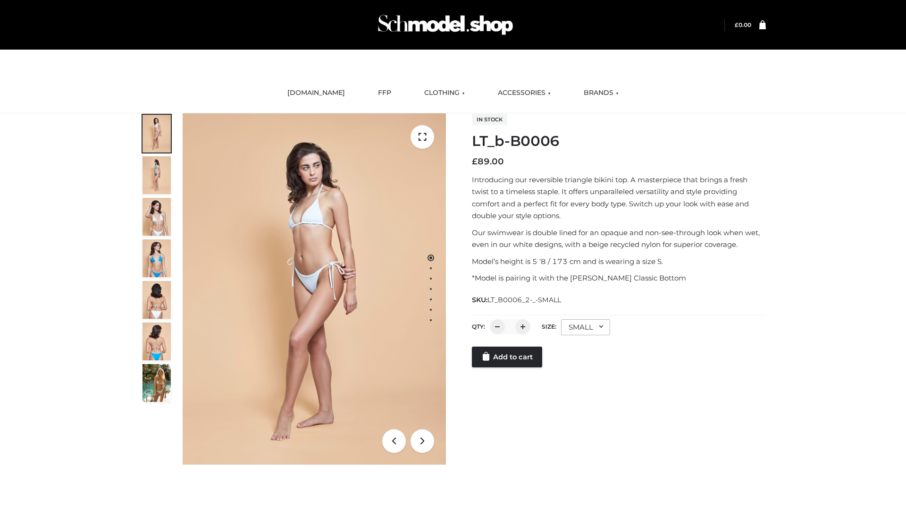 This screenshot has width=906, height=510. Describe the element at coordinates (157, 134) in the screenshot. I see `img: ArielClassicBikiniTop_CloudNine_AzureSky_OW114ECO_1-scaled.jpg` at that location.